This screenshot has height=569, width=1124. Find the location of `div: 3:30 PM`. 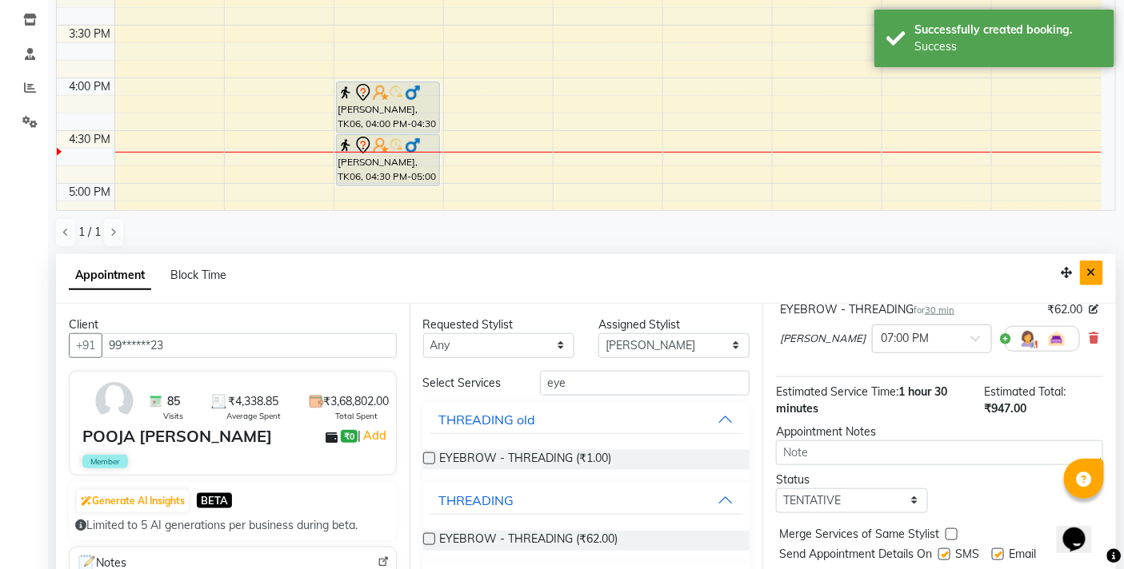

div: 3:30 PM is located at coordinates (90, 34).